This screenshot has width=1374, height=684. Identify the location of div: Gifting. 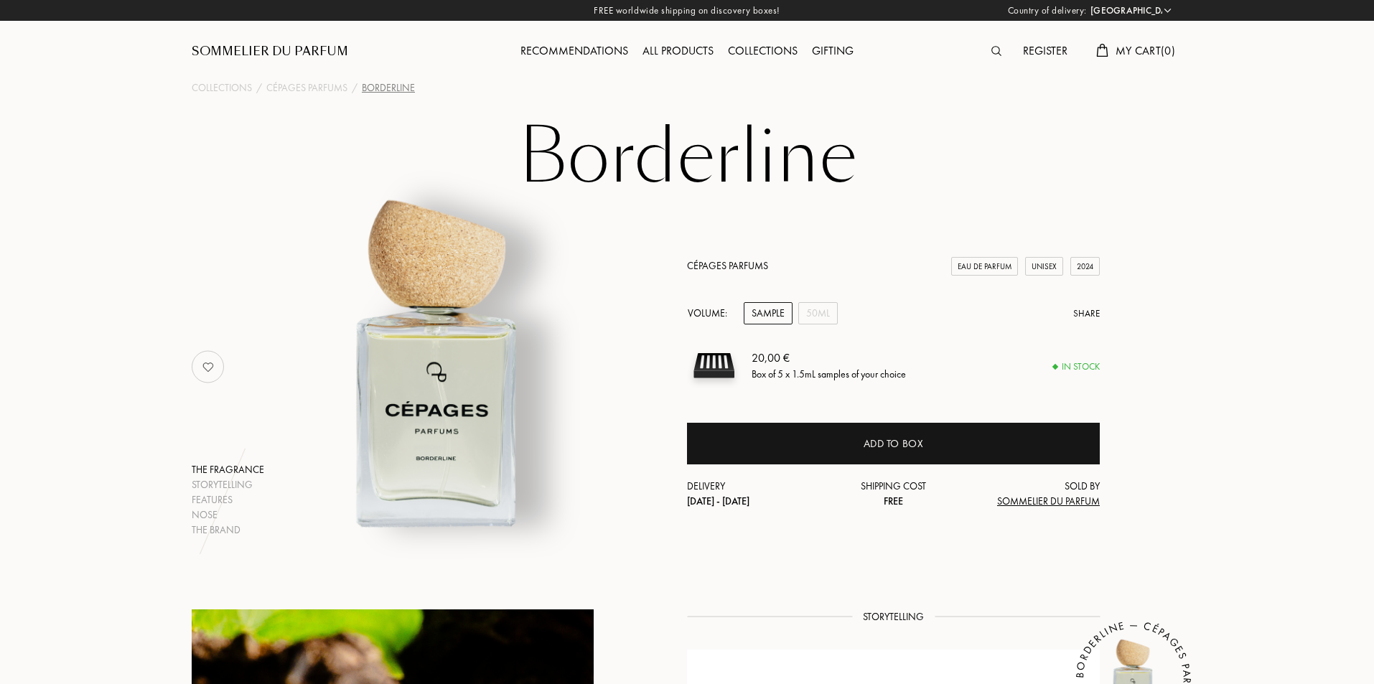
(833, 52).